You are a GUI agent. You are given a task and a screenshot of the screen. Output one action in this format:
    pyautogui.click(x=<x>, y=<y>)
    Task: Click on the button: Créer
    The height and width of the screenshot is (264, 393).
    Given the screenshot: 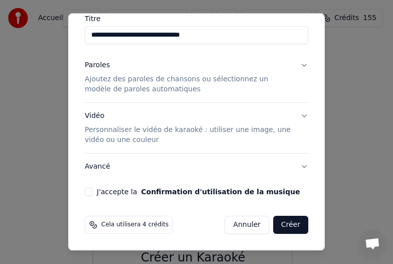 What is the action you would take?
    pyautogui.click(x=291, y=225)
    